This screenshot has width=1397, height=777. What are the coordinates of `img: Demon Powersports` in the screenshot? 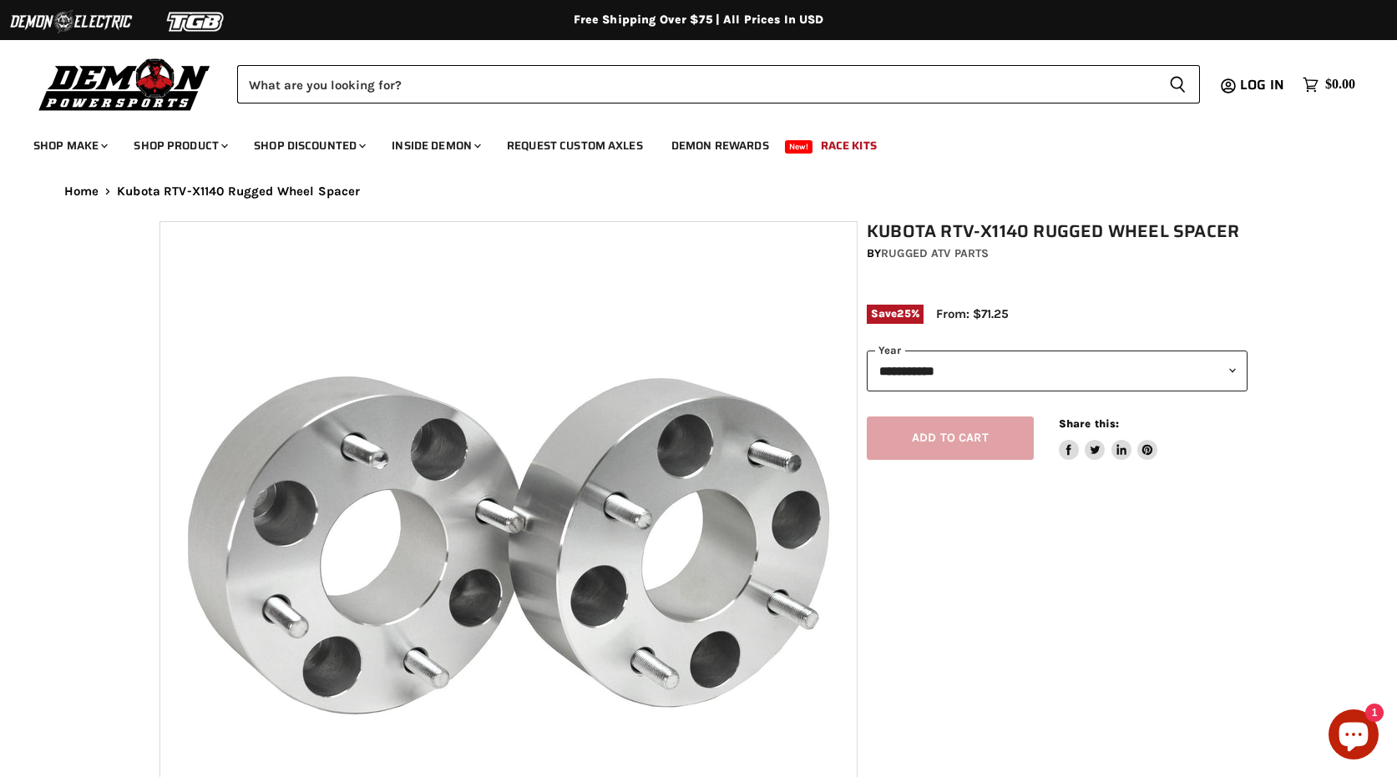 It's located at (124, 83).